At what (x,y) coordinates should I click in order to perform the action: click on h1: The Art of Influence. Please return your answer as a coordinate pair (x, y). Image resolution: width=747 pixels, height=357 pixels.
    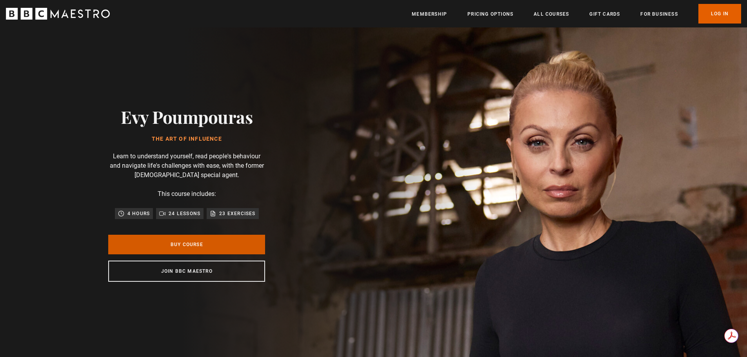
    Looking at the image, I should click on (187, 139).